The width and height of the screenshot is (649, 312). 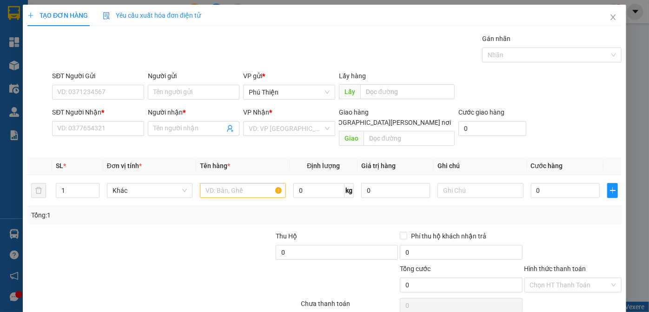 I want to click on img: icon, so click(x=107, y=16).